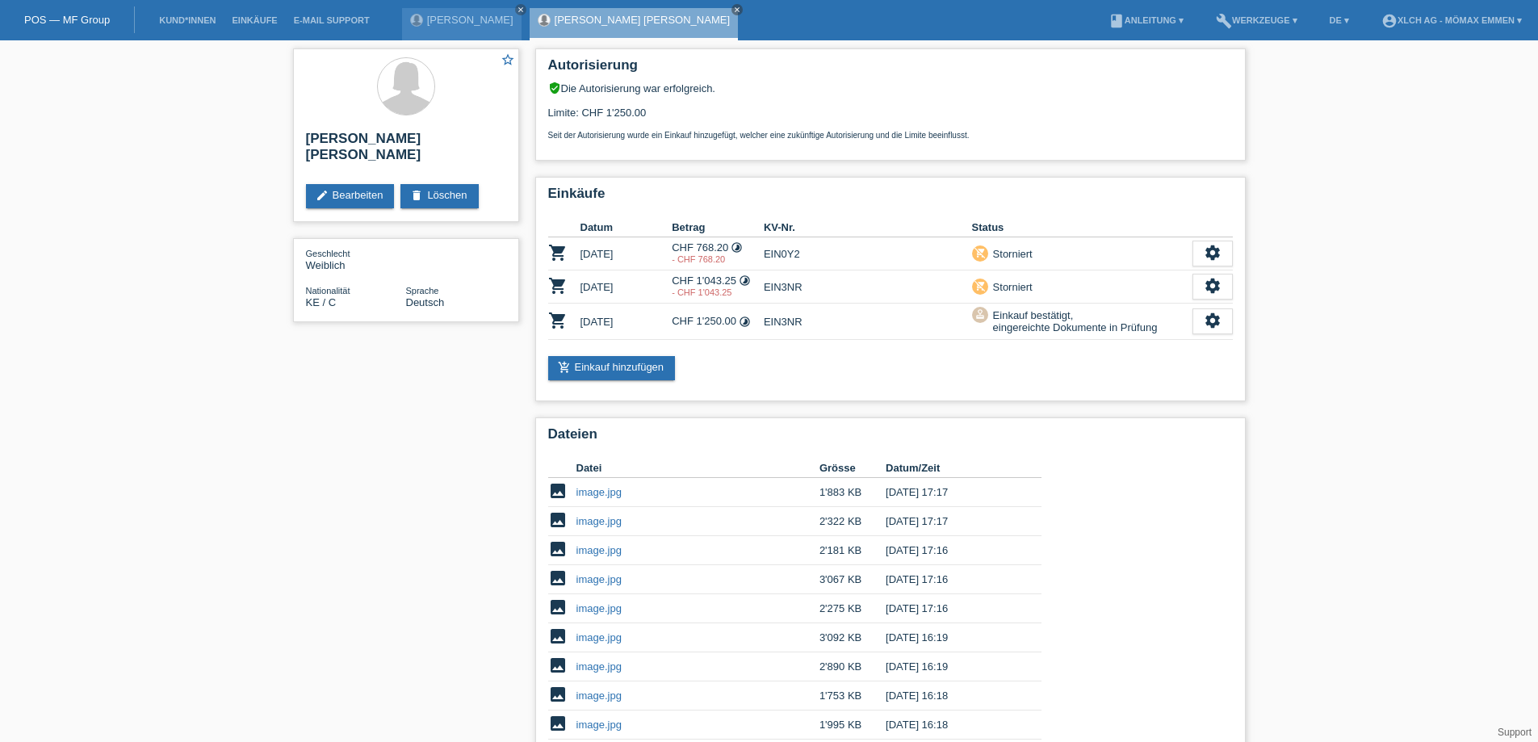 The width and height of the screenshot is (1538, 742). What do you see at coordinates (853, 551) in the screenshot?
I see `td: 2'181 KB` at bounding box center [853, 551].